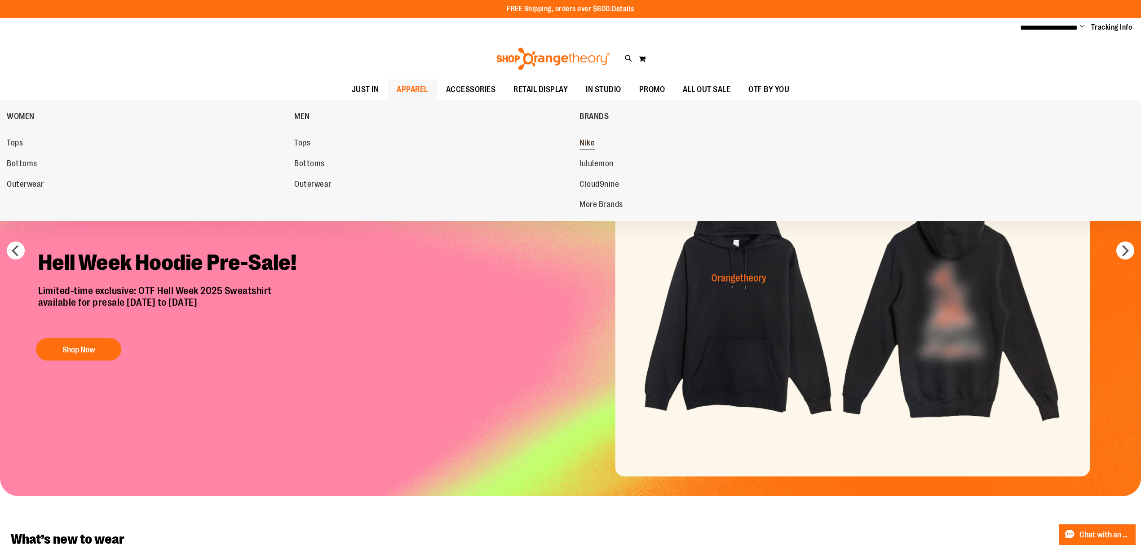 The height and width of the screenshot is (545, 1141). Describe the element at coordinates (594, 117) in the screenshot. I see `span: BRANDS` at that location.